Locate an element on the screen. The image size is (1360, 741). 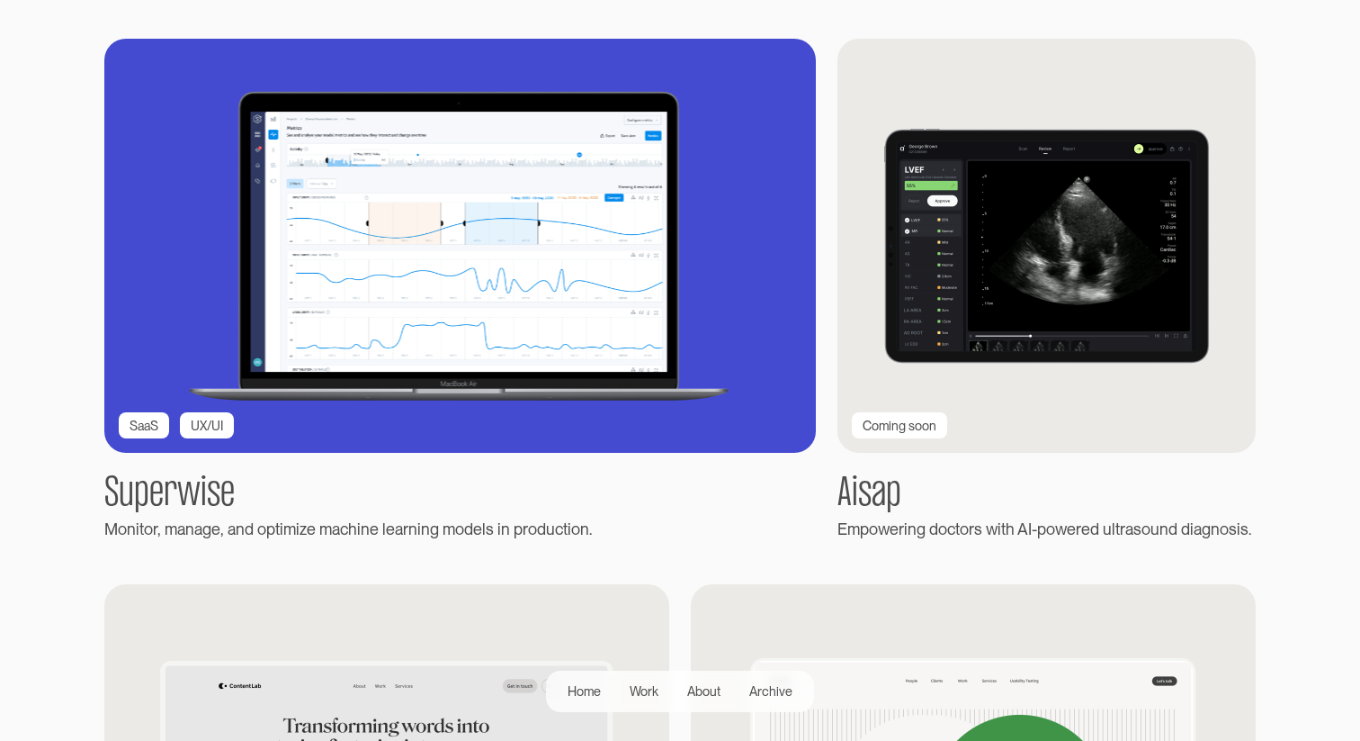
div: SaaS is located at coordinates (144, 426).